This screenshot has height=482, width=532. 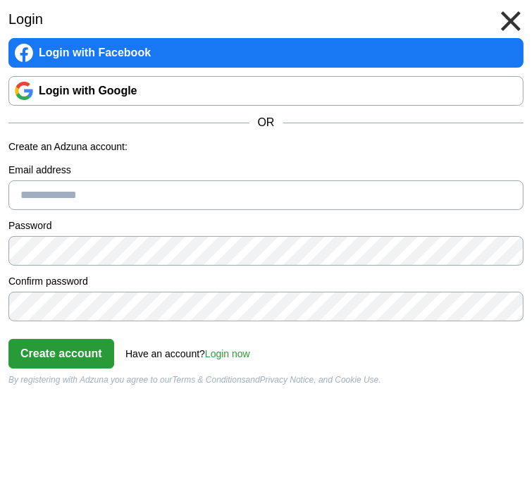 I want to click on a: Login now, so click(x=228, y=354).